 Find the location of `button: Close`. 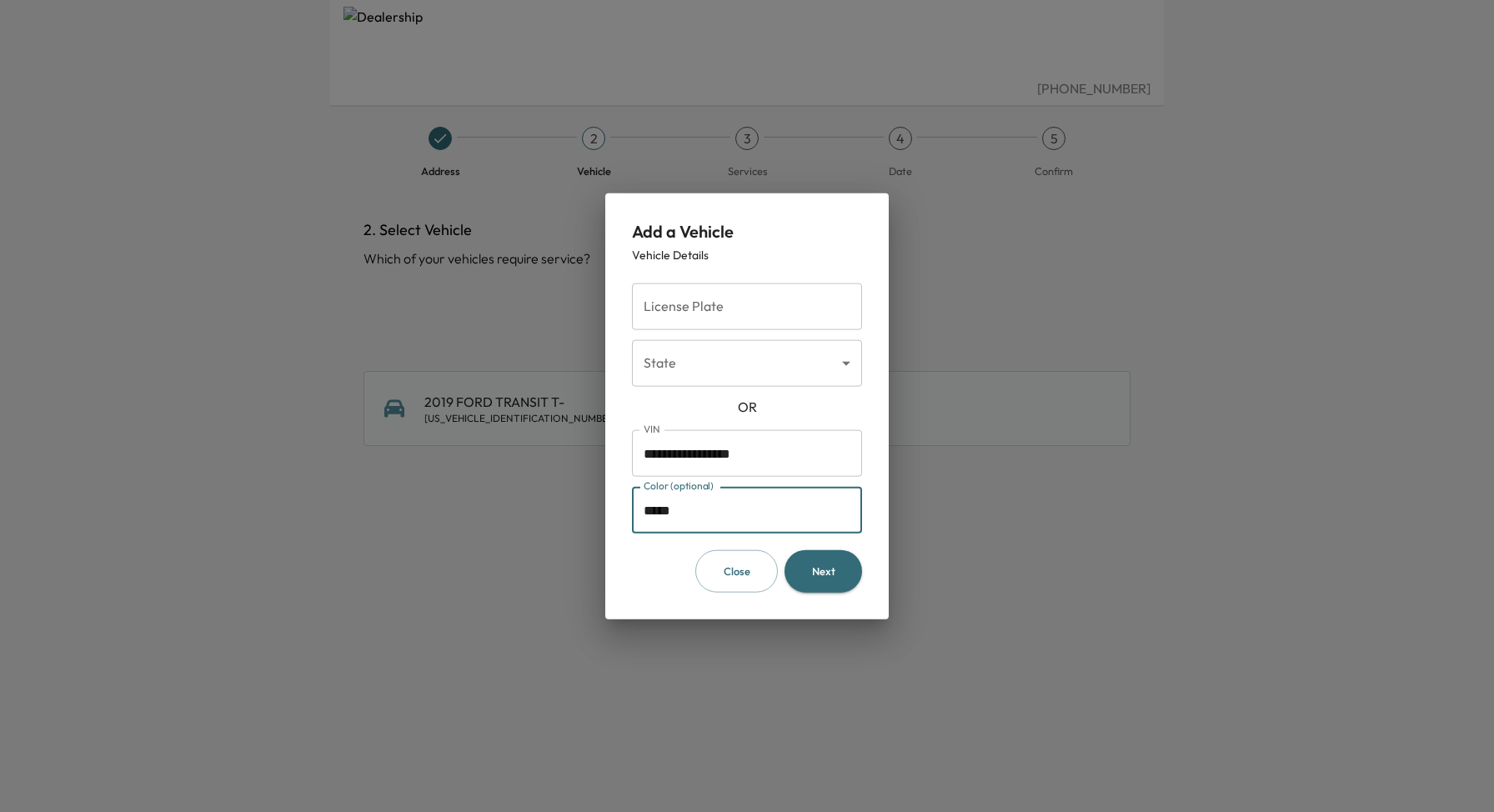

button: Close is located at coordinates (736, 570).